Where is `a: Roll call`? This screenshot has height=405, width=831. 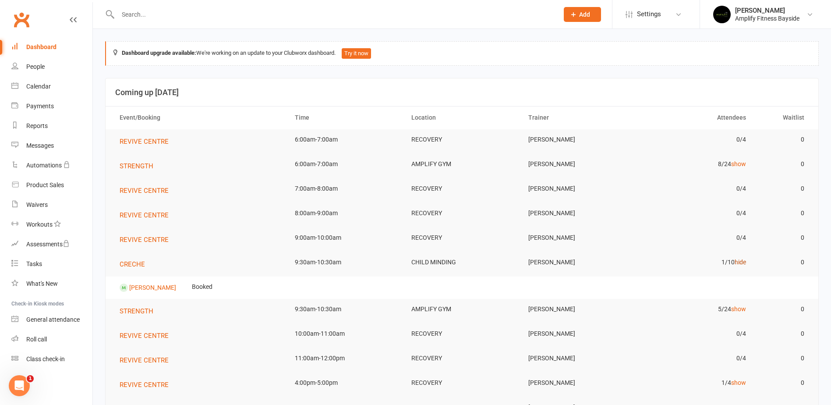
a: Roll call is located at coordinates (52, 339).